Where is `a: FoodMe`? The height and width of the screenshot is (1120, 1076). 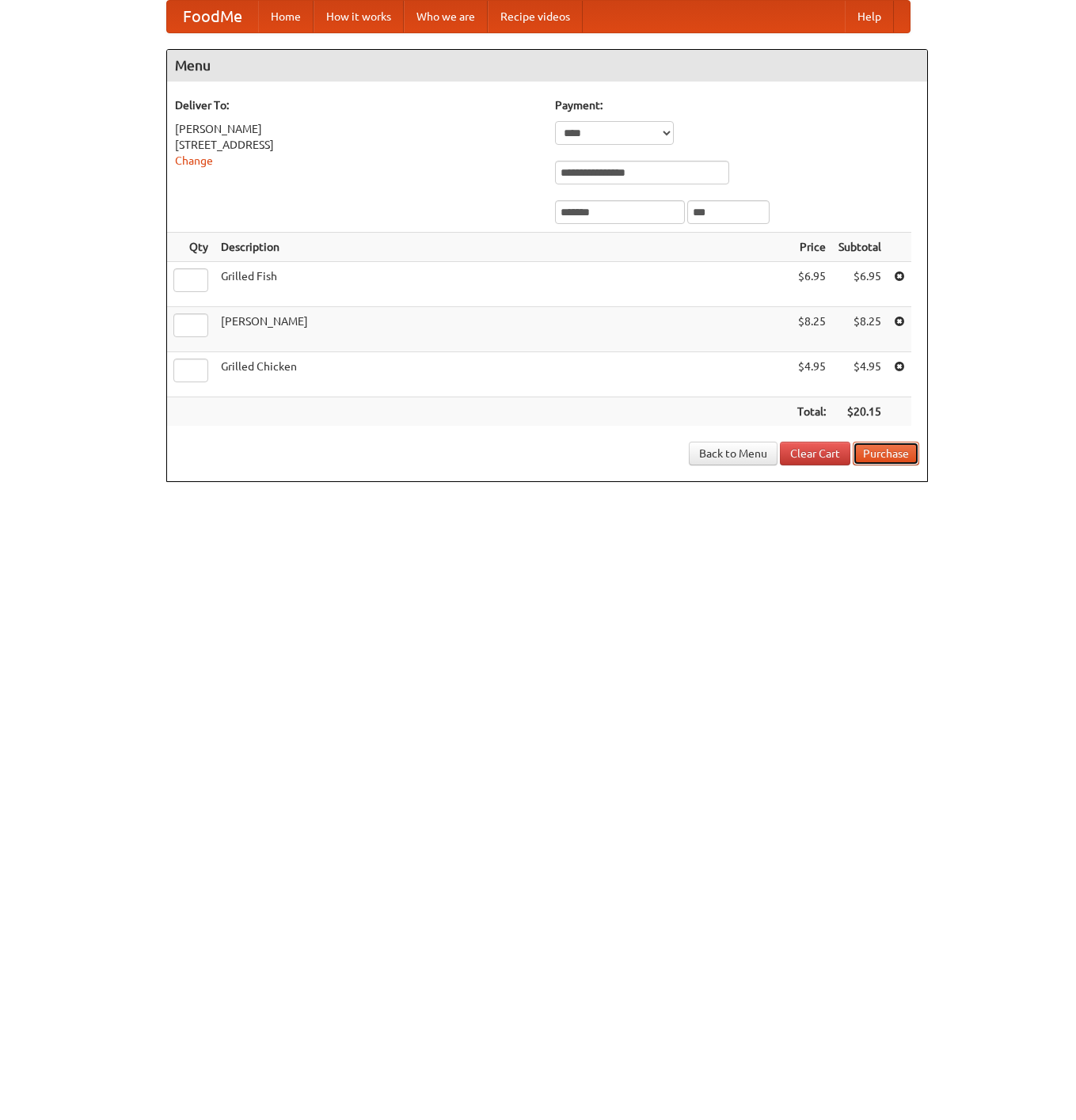 a: FoodMe is located at coordinates (212, 16).